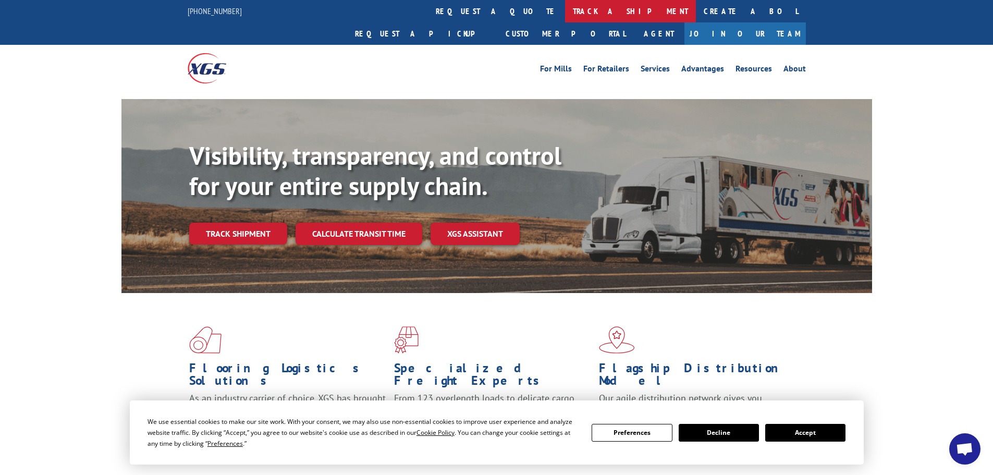 The image size is (993, 475). What do you see at coordinates (703, 70) in the screenshot?
I see `a: Advantages` at bounding box center [703, 70].